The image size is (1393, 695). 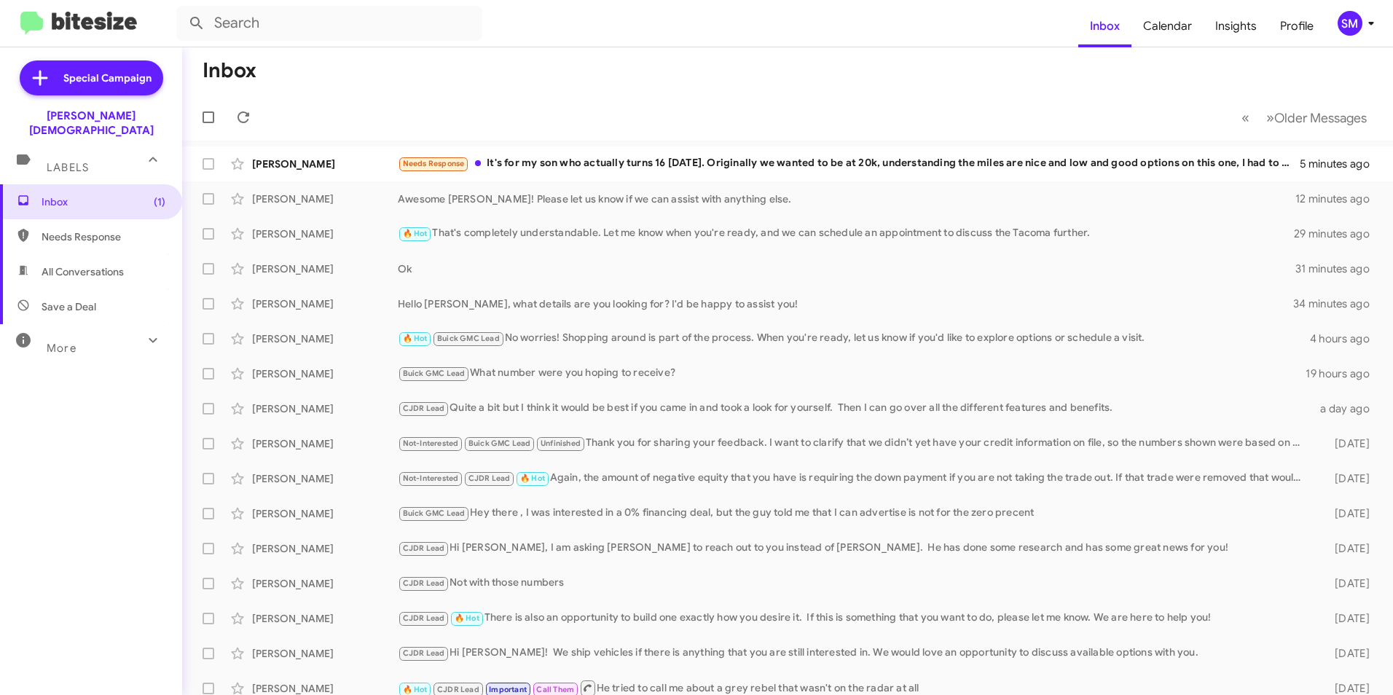 What do you see at coordinates (854, 618) in the screenshot?
I see `div: There is also an opportunity to build one exactly how you desire it. If this is something that yo...` at bounding box center [854, 618].